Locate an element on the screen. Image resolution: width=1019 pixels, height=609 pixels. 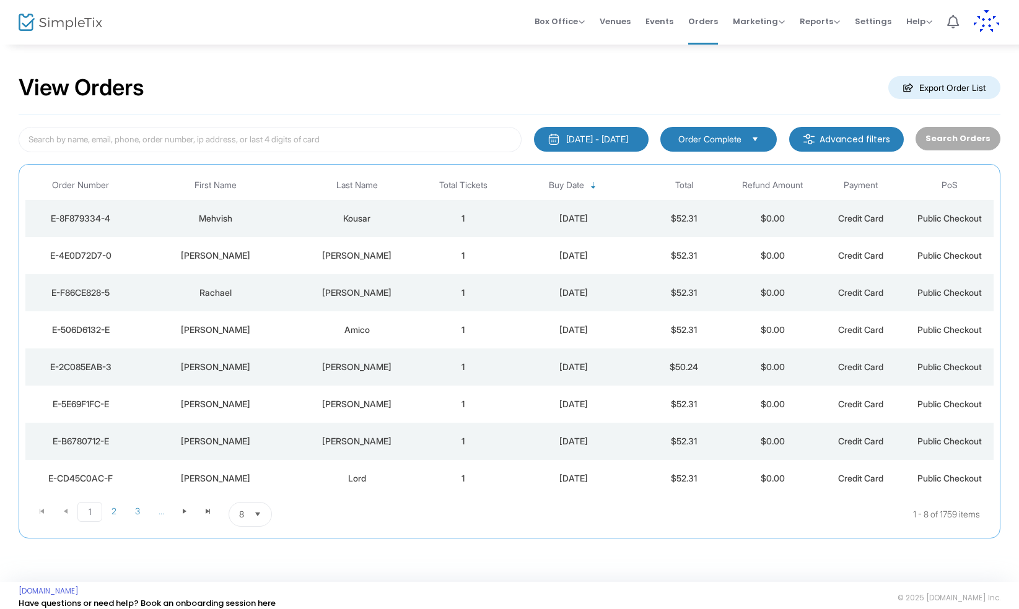
span: Go to the next page is located at coordinates (185, 511).